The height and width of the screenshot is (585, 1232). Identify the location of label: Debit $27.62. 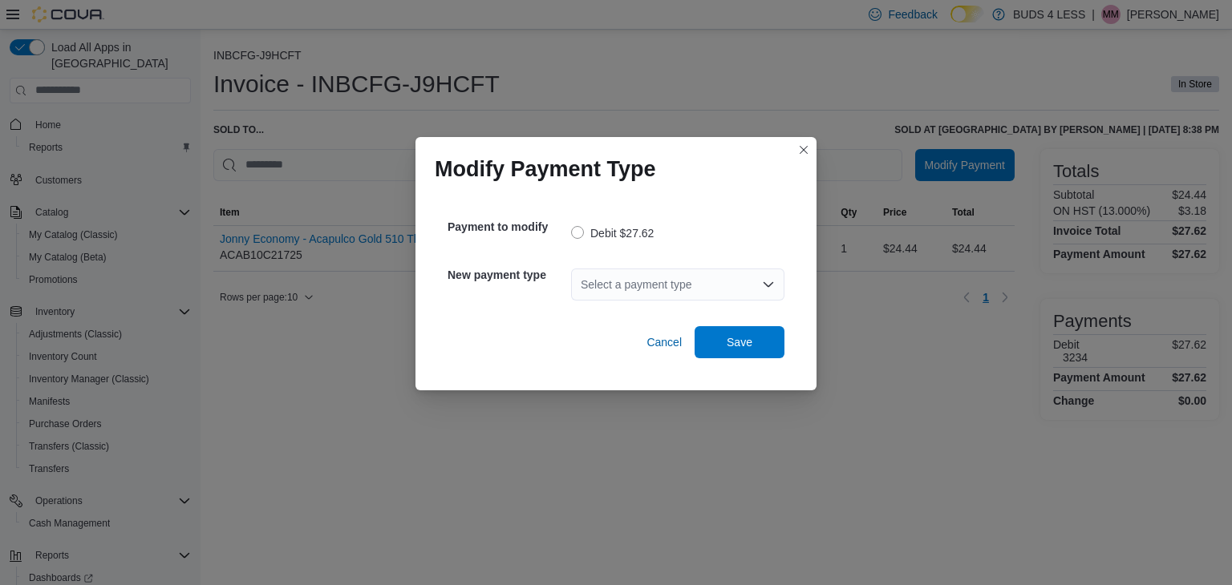
(612, 233).